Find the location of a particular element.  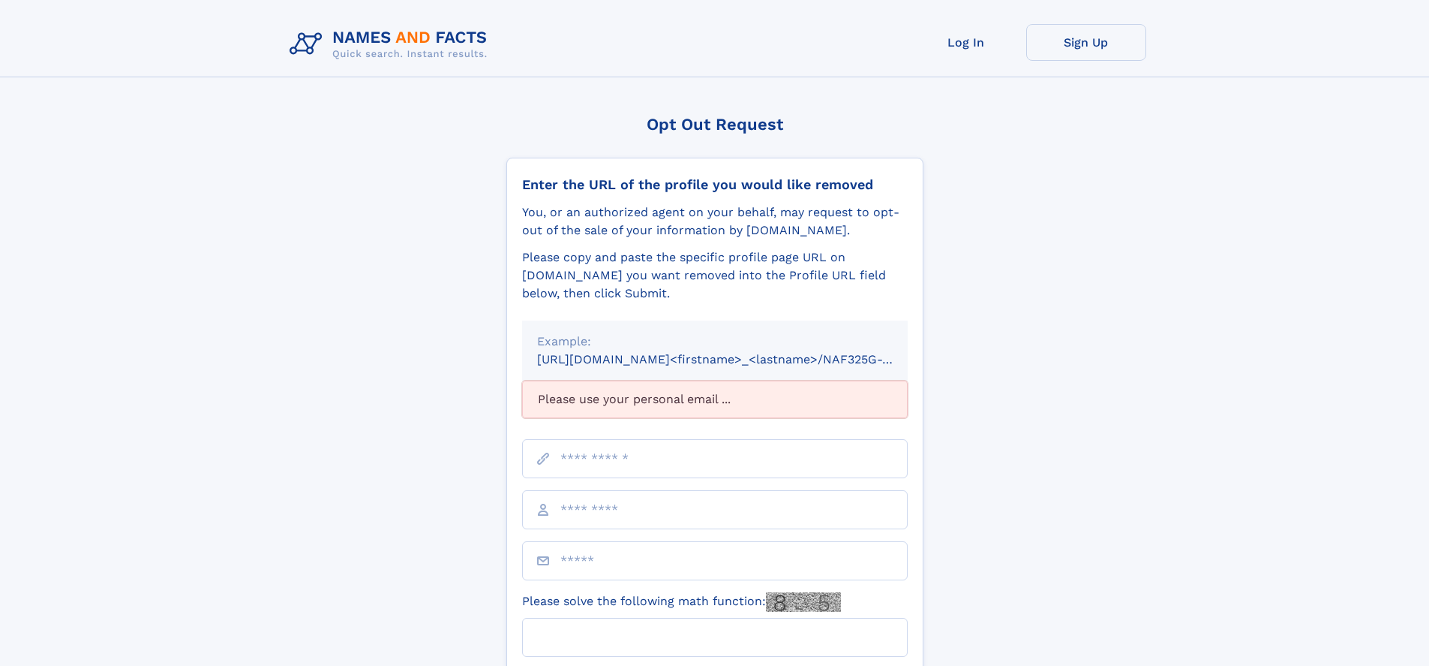

div: Enter the URL of the profile you would like removed is located at coordinates (715, 185).